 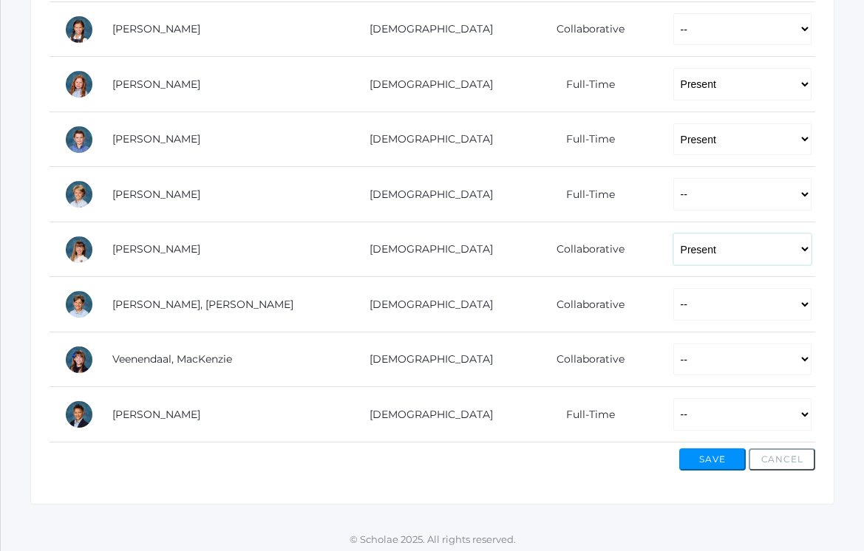 What do you see at coordinates (79, 360) in the screenshot?
I see `div: MacKenzie Veenendaal` at bounding box center [79, 360].